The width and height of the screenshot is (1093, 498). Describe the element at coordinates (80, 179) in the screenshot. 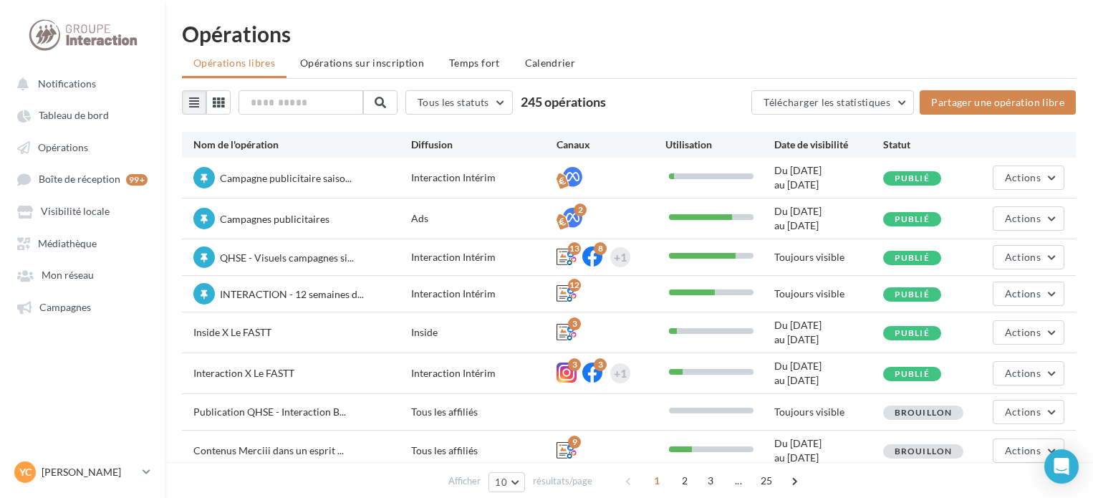

I see `span: Boîte de réception` at that location.